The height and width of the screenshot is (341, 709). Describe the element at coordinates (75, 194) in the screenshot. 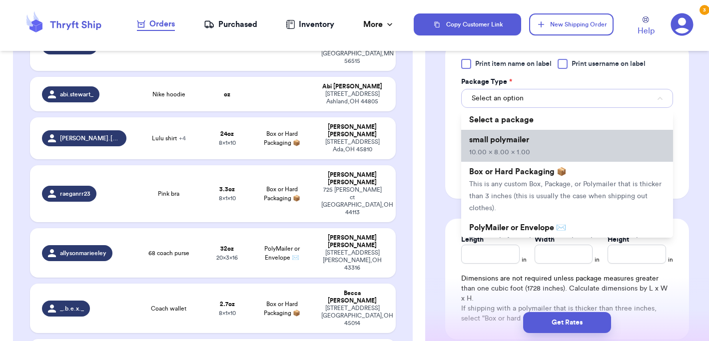

I see `span: raeganrr23` at that location.